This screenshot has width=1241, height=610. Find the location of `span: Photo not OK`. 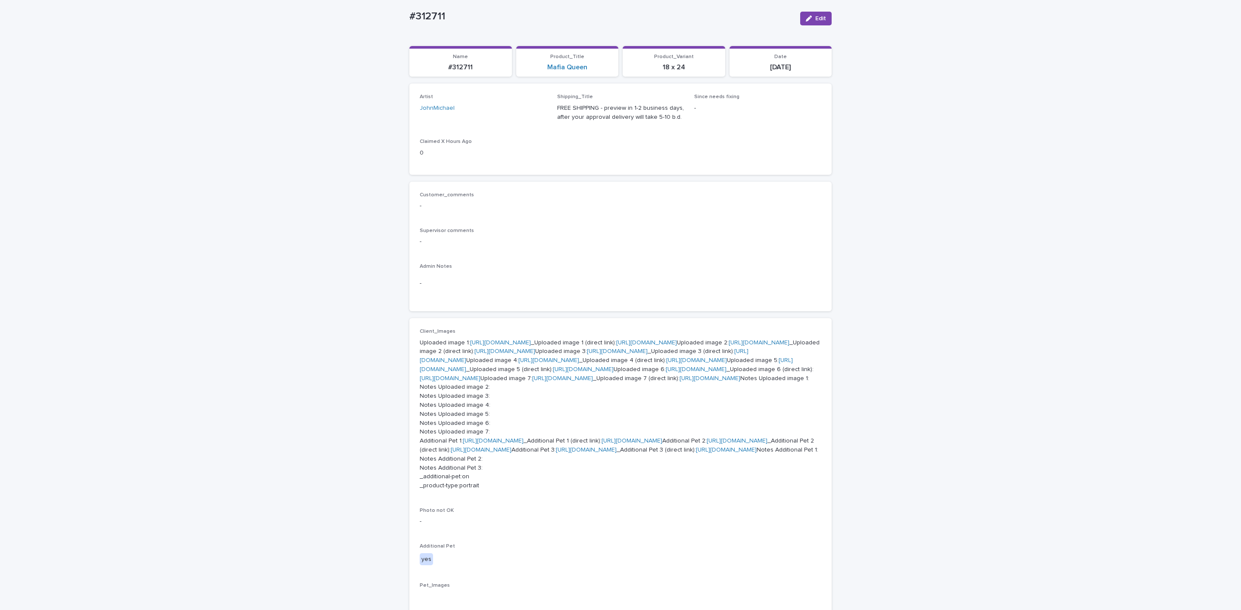

span: Photo not OK is located at coordinates (436, 511).